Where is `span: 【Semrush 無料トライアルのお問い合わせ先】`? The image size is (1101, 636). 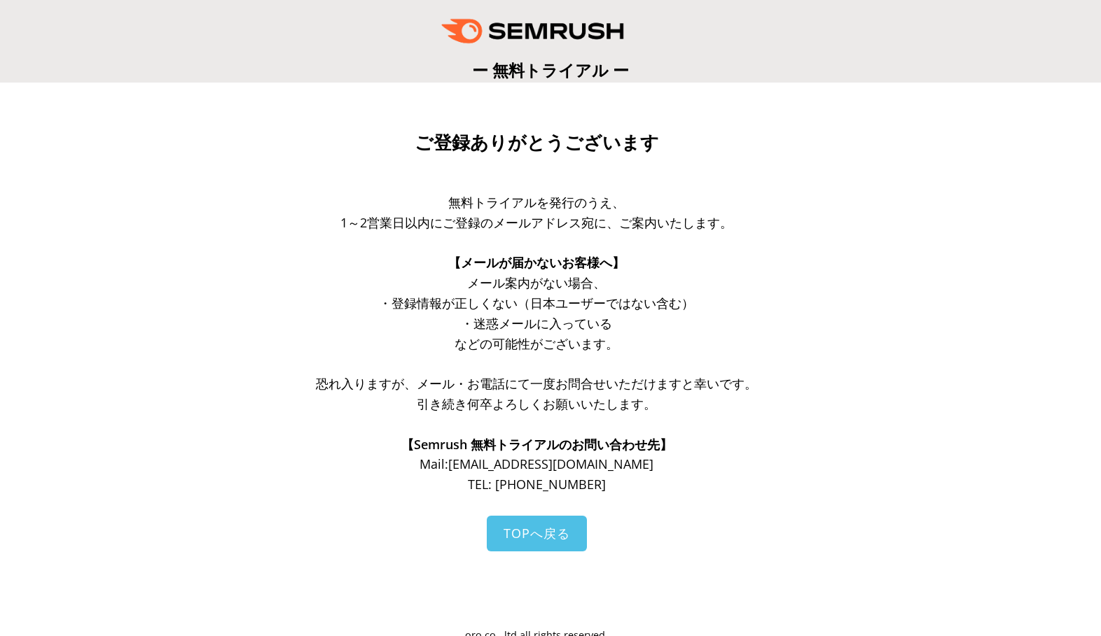
span: 【Semrush 無料トライアルのお問い合わせ先】 is located at coordinates (536, 445).